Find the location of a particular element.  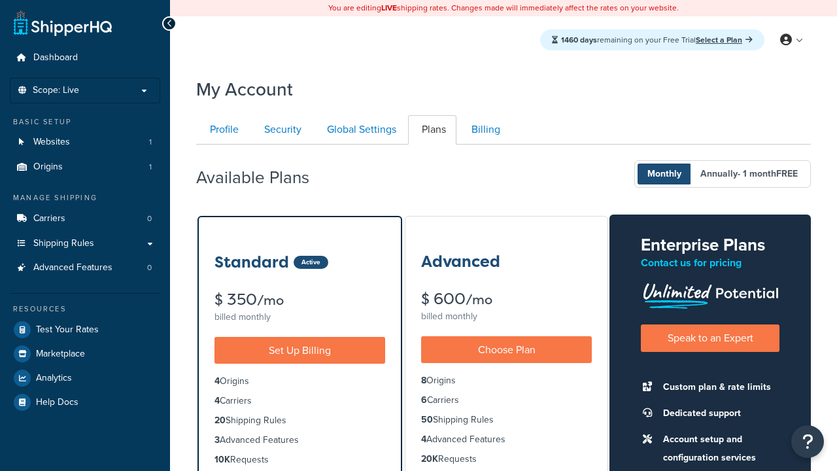

a: Security is located at coordinates (281, 130).